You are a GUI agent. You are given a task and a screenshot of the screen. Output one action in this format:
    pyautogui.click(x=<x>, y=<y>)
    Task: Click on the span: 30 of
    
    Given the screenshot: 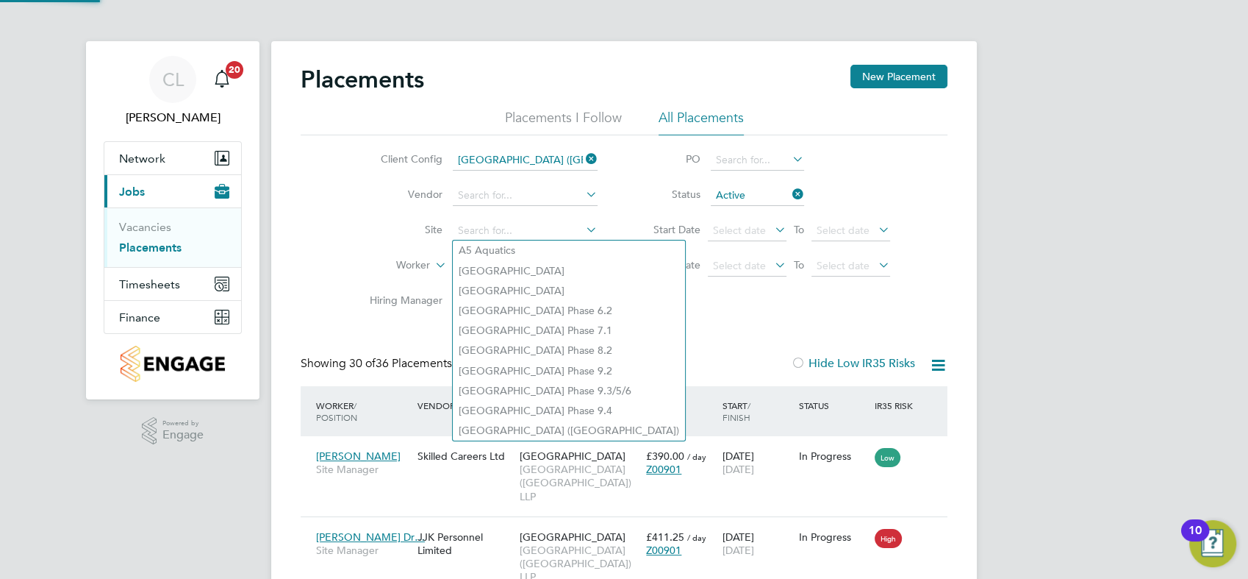 What is the action you would take?
    pyautogui.click(x=362, y=363)
    